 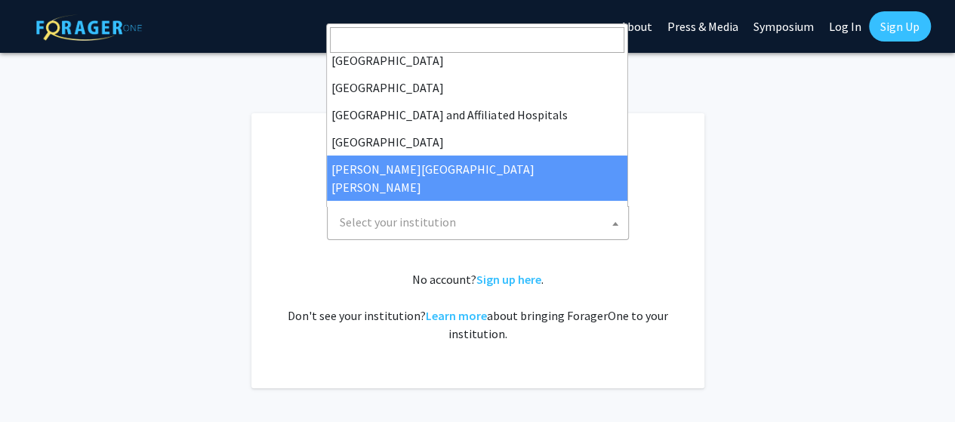 I want to click on img: ForagerOne Logo, so click(x=89, y=27).